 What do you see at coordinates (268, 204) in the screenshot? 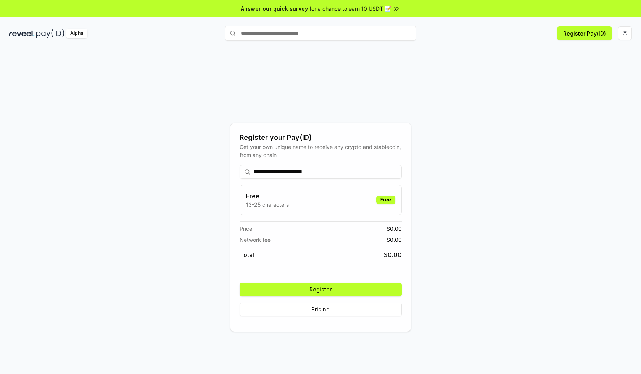
I see `p: 13-25 characters` at bounding box center [268, 204].